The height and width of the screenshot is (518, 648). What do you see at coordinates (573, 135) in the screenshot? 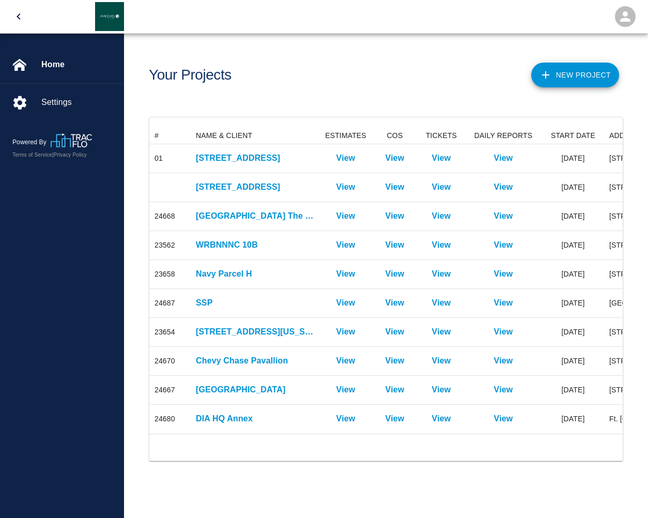
I see `div: START DATE` at bounding box center [573, 135].